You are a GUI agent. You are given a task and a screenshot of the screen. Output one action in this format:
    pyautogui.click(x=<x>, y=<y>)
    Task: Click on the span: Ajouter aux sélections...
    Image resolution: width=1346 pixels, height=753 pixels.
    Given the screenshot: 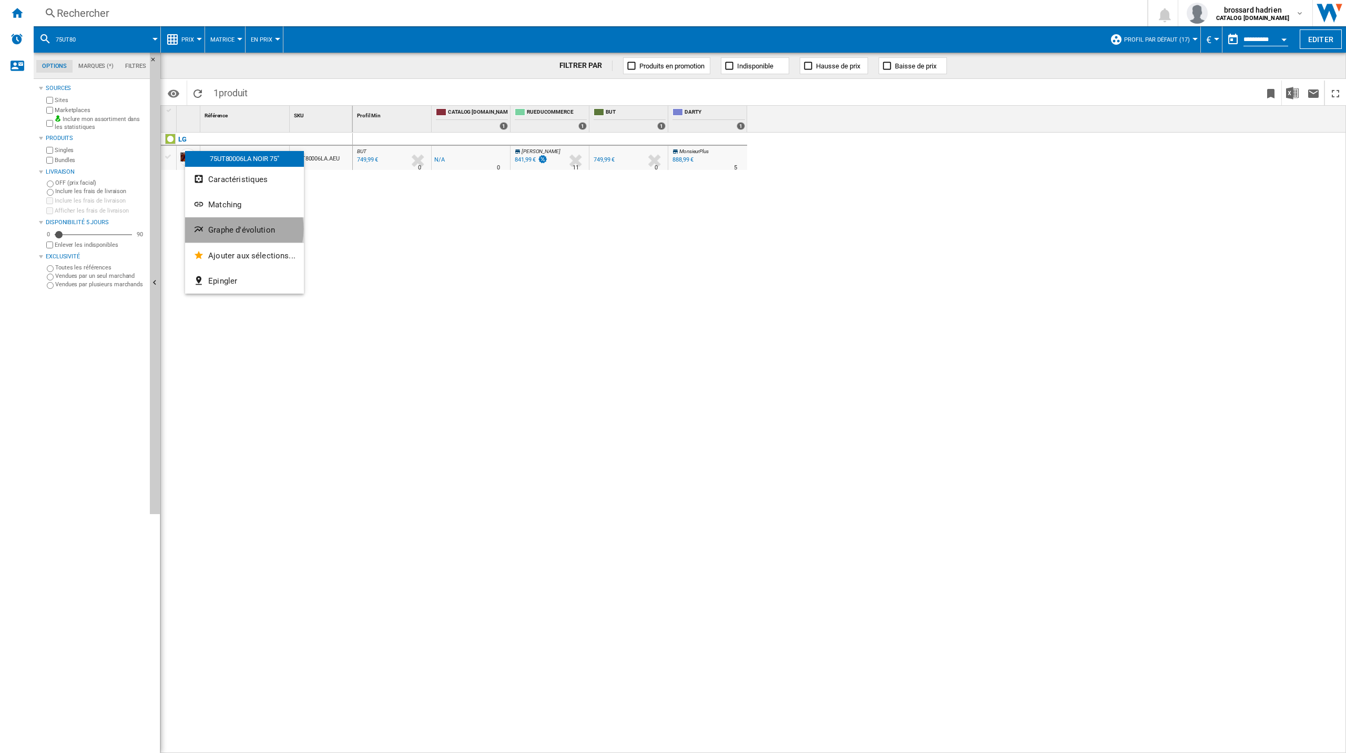 What is the action you would take?
    pyautogui.click(x=252, y=256)
    